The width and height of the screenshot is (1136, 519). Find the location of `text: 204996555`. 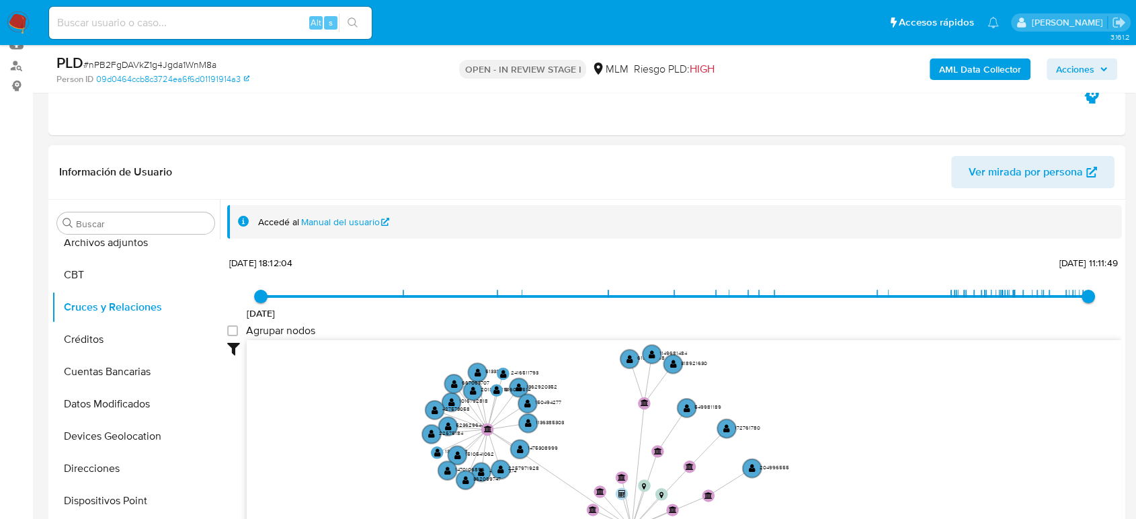

text: 204996555 is located at coordinates (775, 467).